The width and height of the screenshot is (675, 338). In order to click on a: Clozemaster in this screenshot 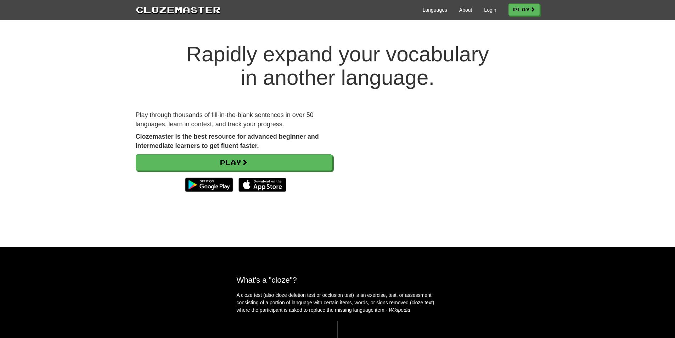, I will do `click(178, 9)`.